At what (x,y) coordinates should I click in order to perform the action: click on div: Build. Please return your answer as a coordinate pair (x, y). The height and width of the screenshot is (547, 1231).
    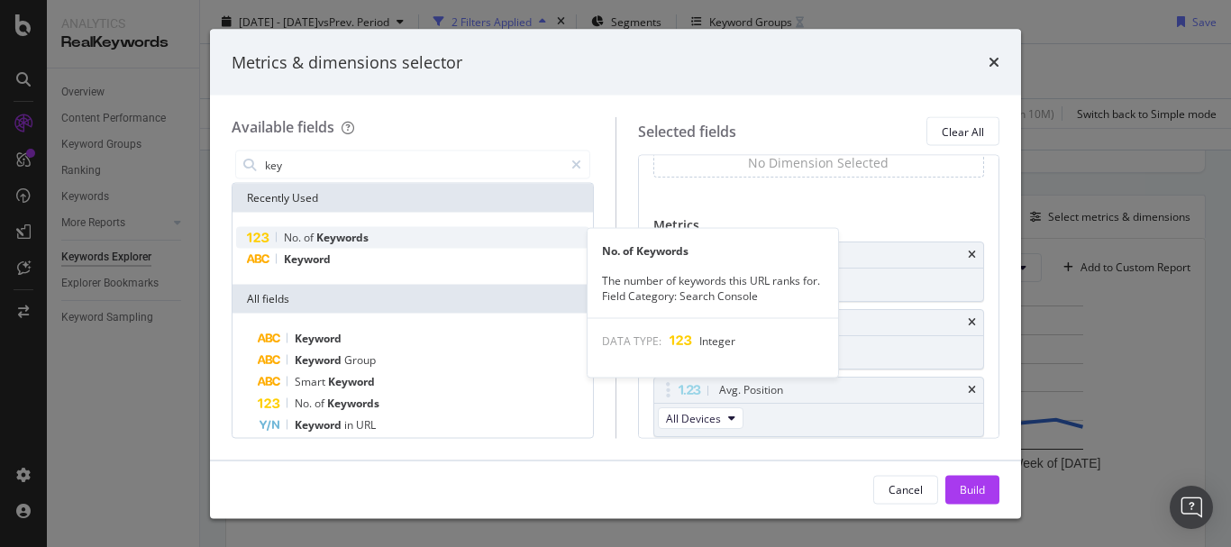
    Looking at the image, I should click on (973, 489).